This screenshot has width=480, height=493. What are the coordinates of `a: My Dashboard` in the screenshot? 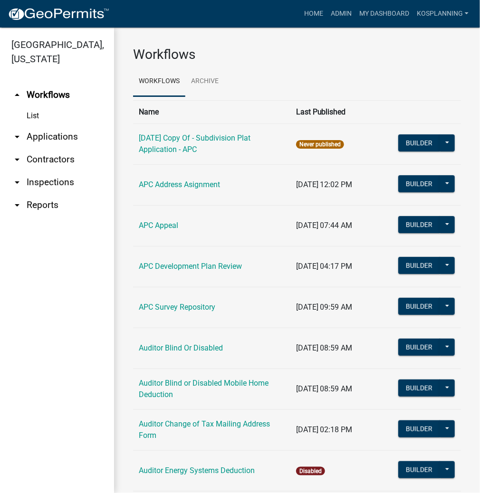 It's located at (384, 14).